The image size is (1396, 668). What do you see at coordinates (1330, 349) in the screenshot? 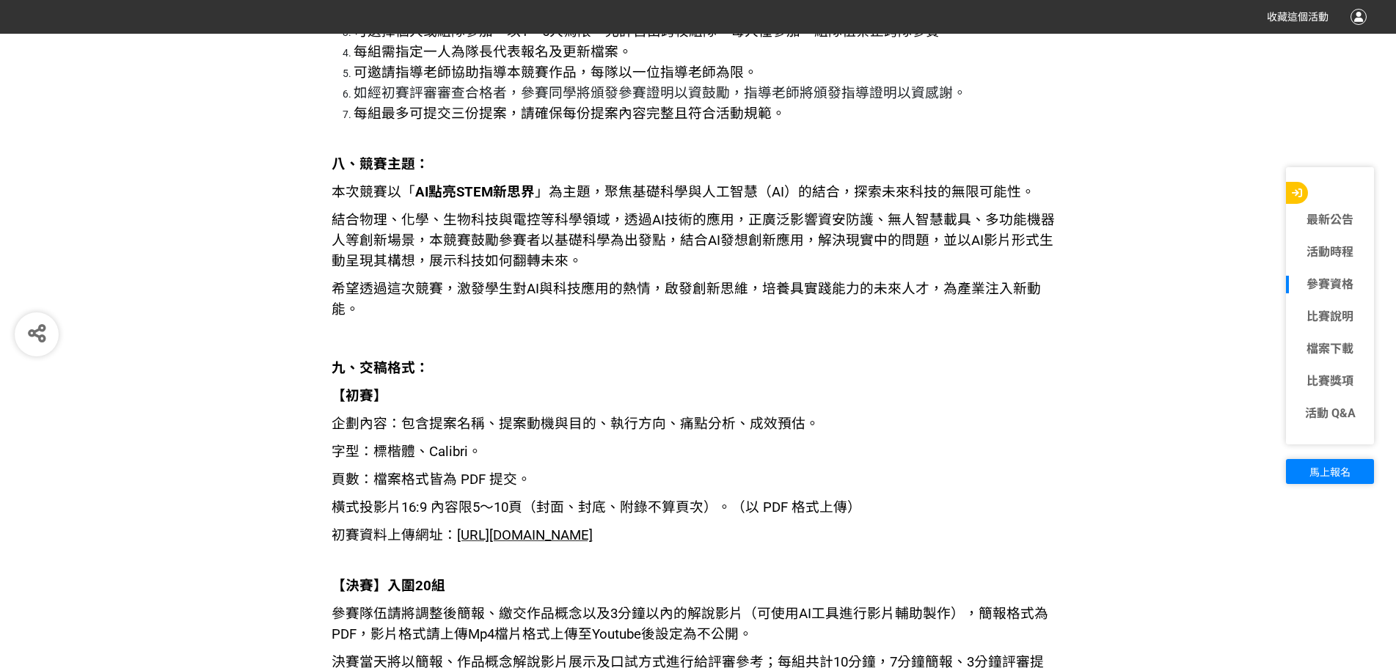
I see `a: 檔案下載` at bounding box center [1330, 349].